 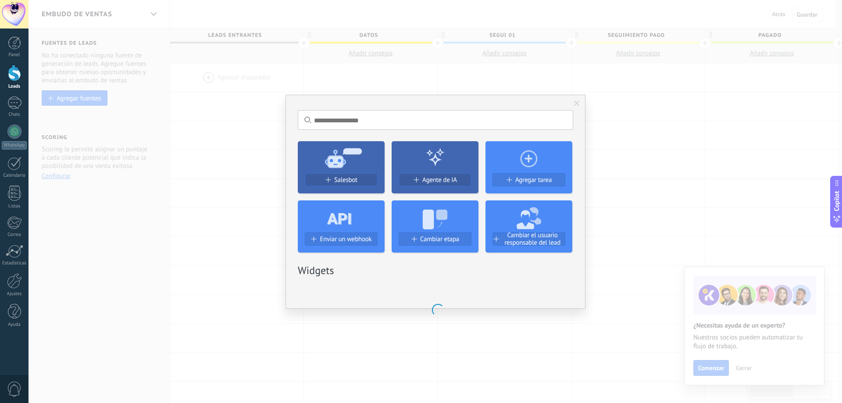 What do you see at coordinates (14, 325) in the screenshot?
I see `div: Ayuda` at bounding box center [14, 325].